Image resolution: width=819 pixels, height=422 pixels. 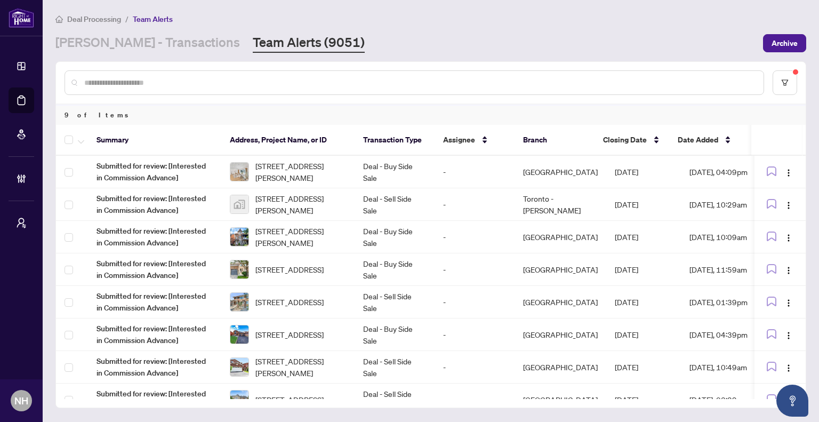 What do you see at coordinates (717, 140) in the screenshot?
I see `th: Date Added` at bounding box center [717, 140].